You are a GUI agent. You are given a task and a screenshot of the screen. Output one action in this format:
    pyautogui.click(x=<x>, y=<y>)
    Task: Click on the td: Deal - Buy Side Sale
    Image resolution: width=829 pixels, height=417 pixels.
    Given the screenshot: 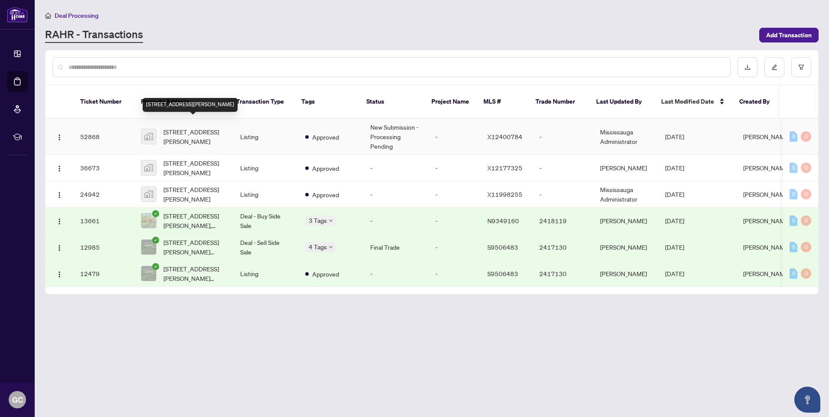 What is the action you would take?
    pyautogui.click(x=266, y=221)
    